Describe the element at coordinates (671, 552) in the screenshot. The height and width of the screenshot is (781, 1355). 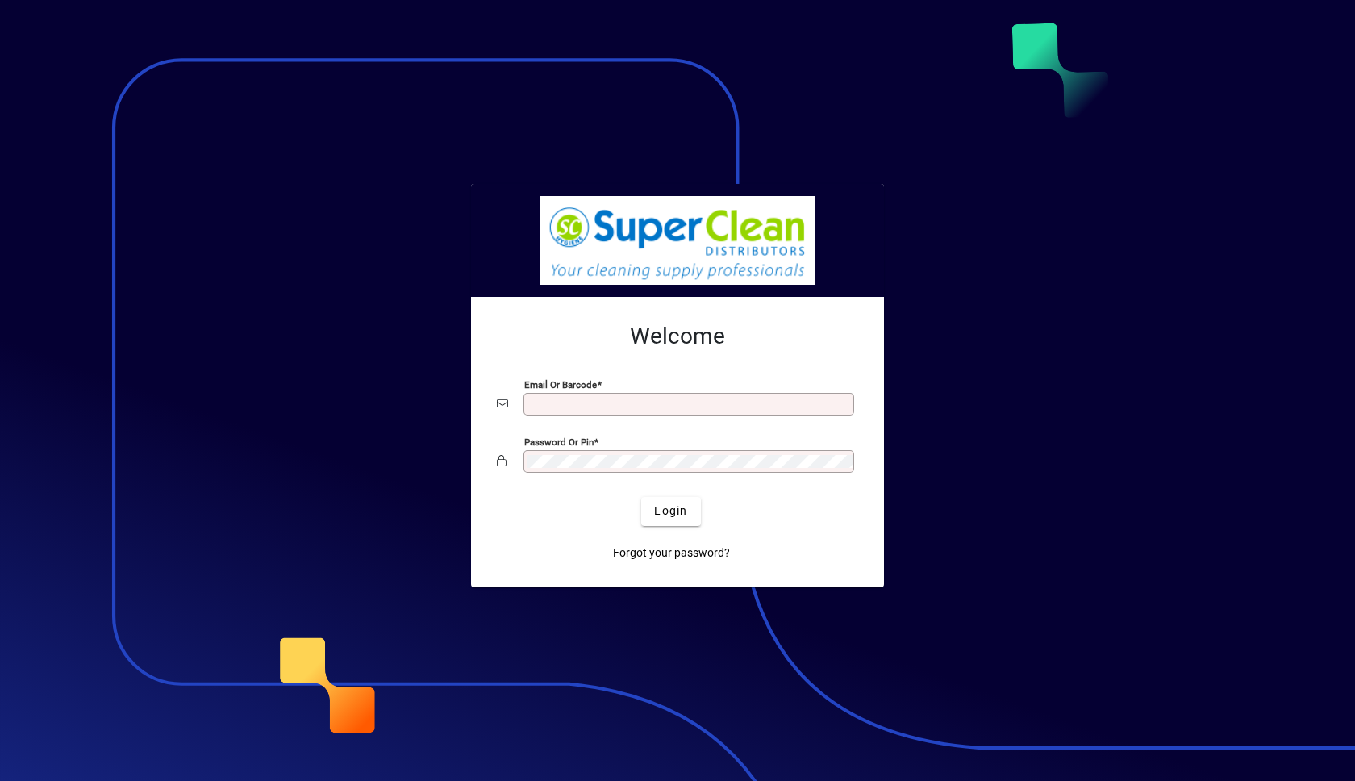
I see `span: Forgot your password?` at that location.